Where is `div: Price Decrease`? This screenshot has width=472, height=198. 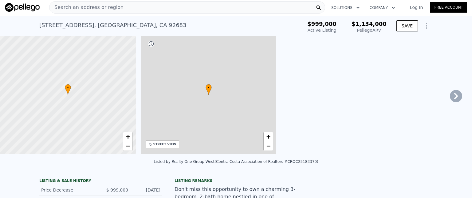
div: Price Decrease is located at coordinates (69, 190).